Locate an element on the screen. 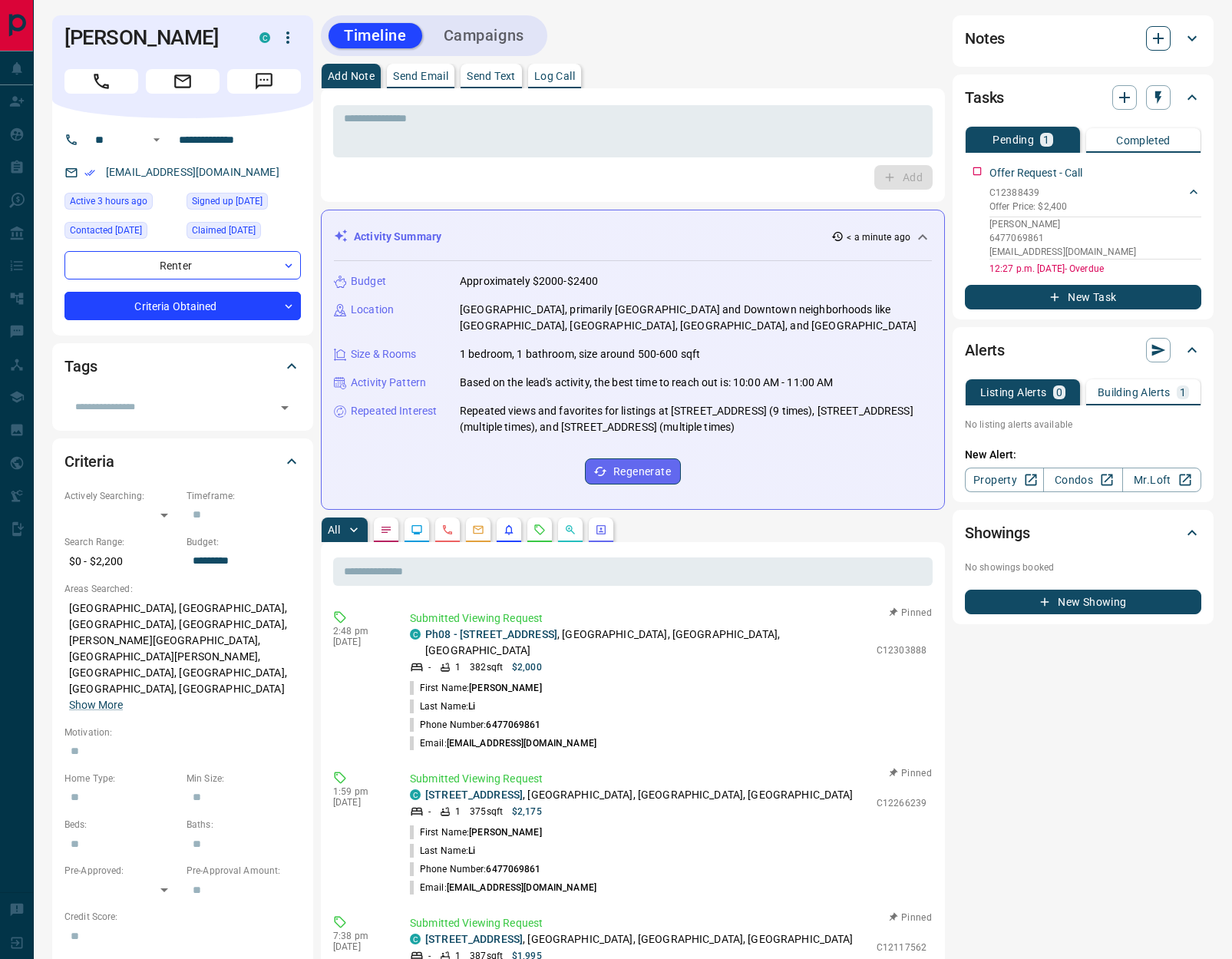  svg: Email Verified is located at coordinates (90, 173).